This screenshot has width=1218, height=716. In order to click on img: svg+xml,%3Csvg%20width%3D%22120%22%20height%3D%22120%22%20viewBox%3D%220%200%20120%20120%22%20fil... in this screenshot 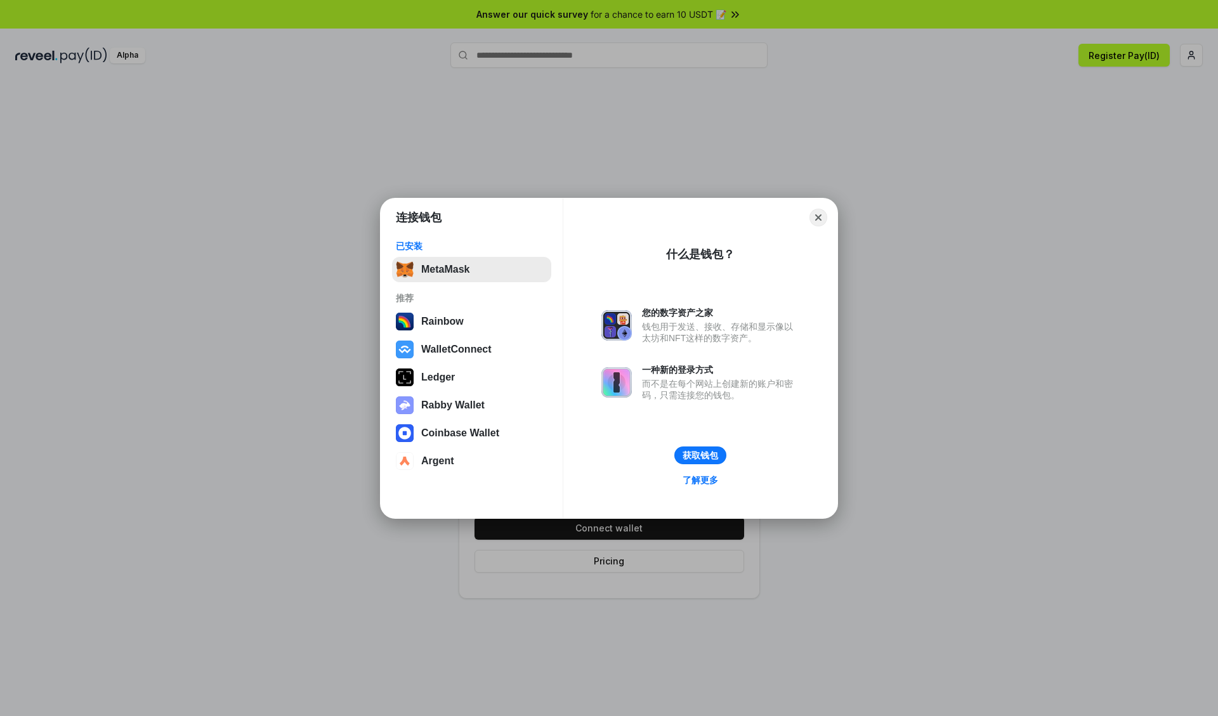, I will do `click(405, 322)`.